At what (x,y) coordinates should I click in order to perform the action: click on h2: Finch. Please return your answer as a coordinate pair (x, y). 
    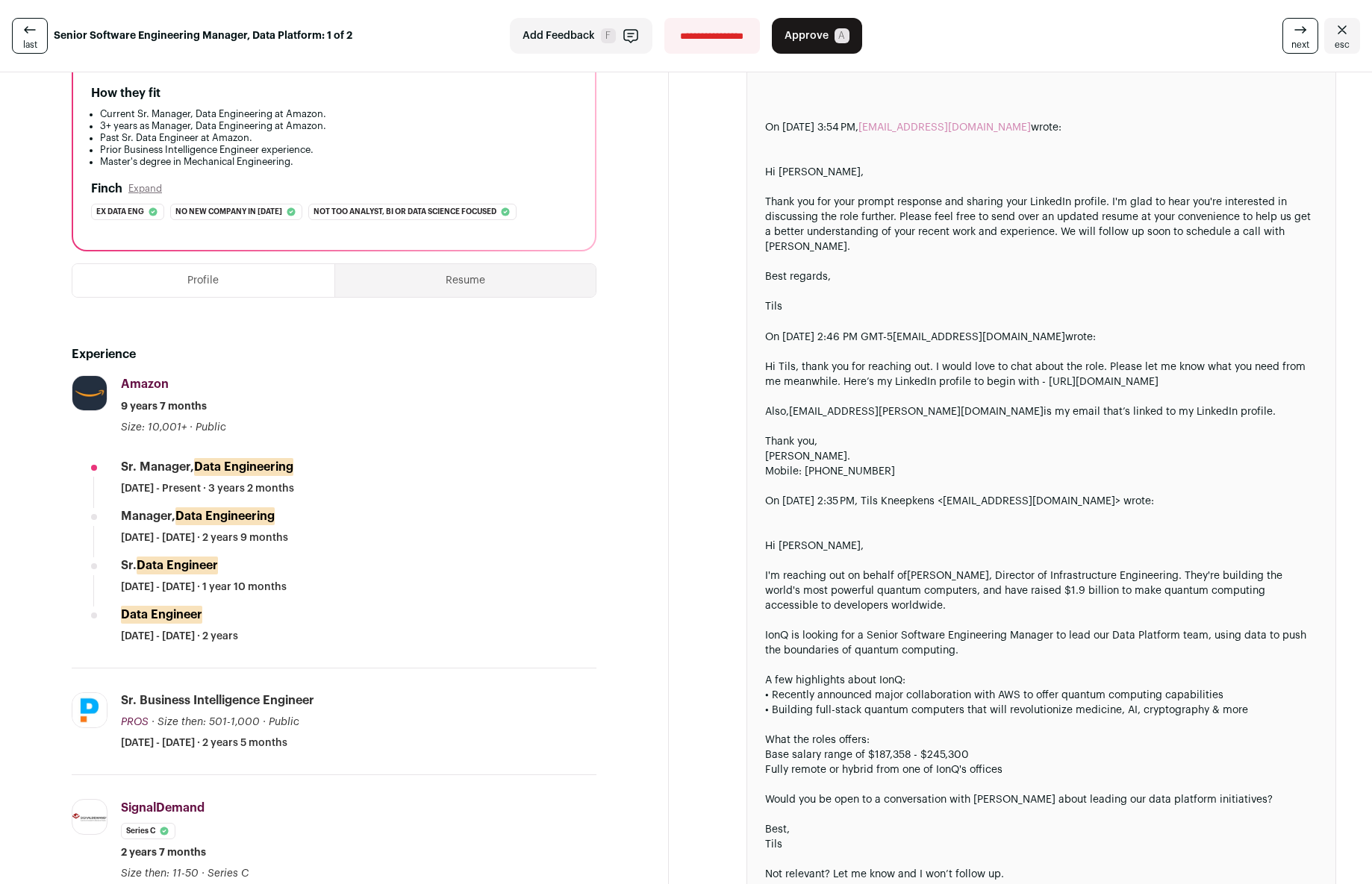
    Looking at the image, I should click on (106, 189).